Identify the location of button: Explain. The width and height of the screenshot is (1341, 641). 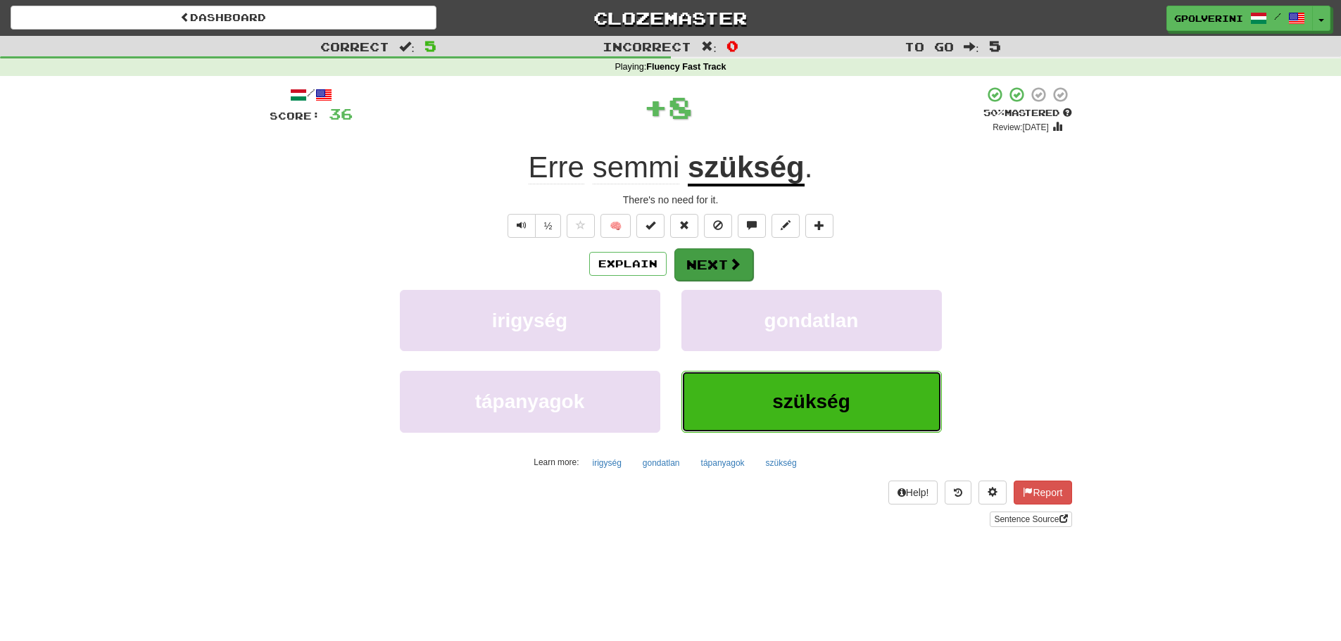
(628, 264).